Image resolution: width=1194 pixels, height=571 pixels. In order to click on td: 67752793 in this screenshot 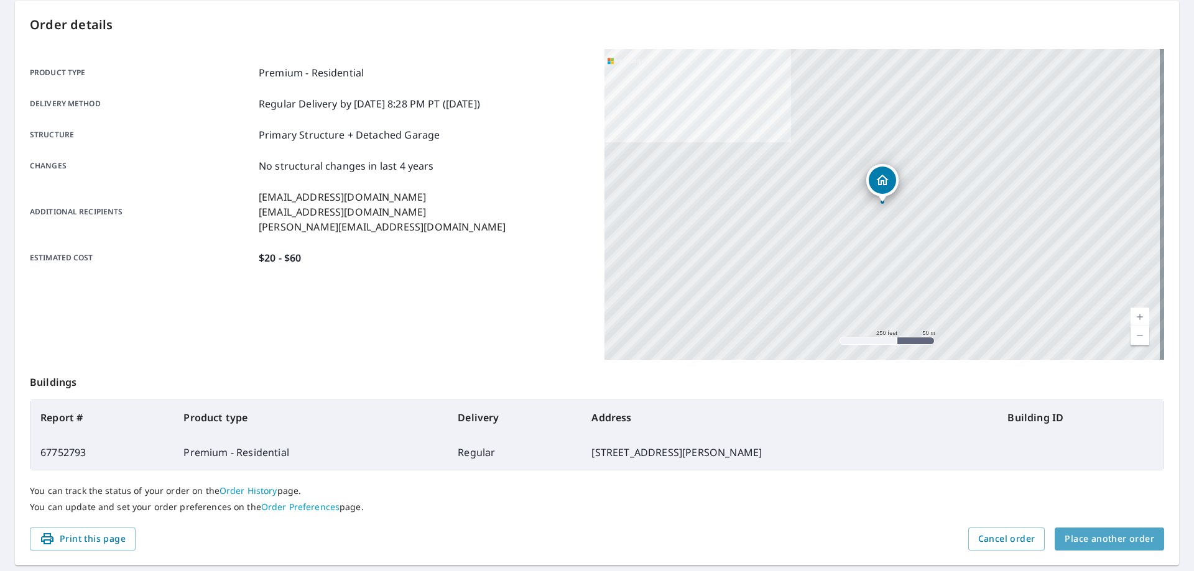, I will do `click(102, 453)`.